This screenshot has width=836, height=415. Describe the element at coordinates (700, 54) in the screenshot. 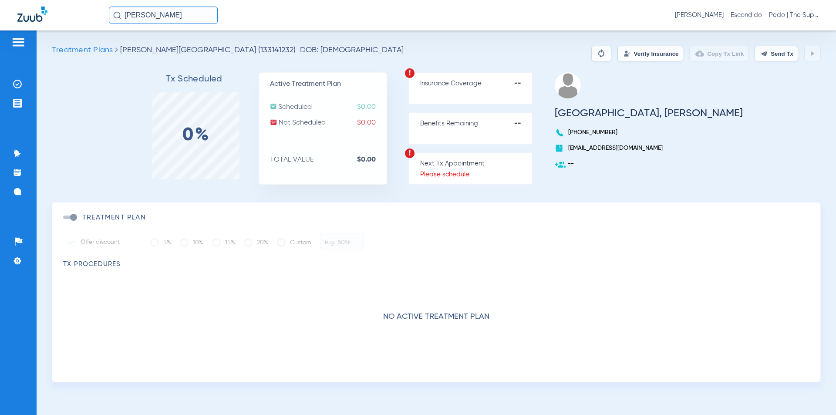

I see `img: link-copy.png` at that location.